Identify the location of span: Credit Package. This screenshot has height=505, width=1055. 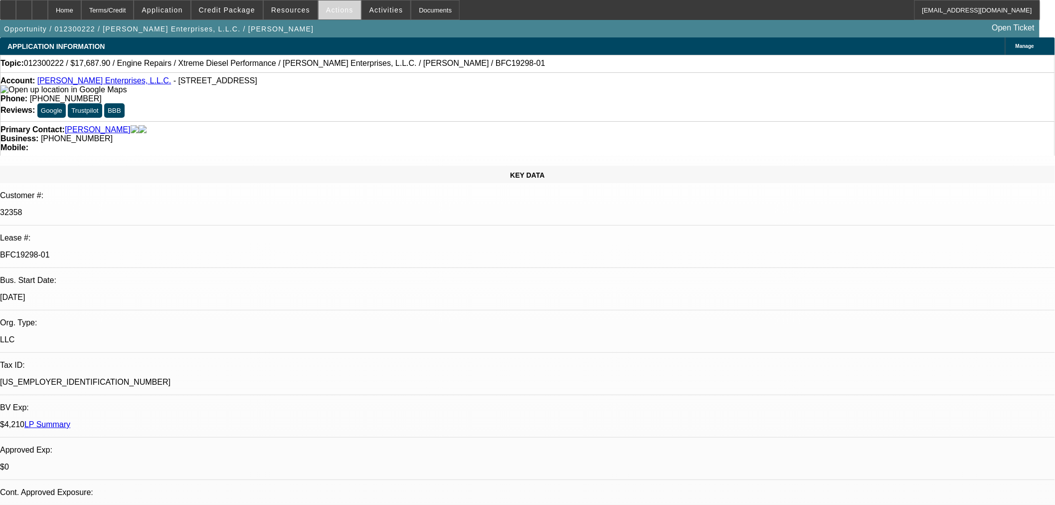
(227, 10).